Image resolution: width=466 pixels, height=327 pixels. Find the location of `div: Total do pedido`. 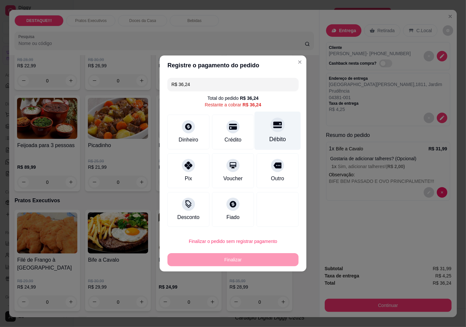

div: Total do pedido is located at coordinates (233, 98).